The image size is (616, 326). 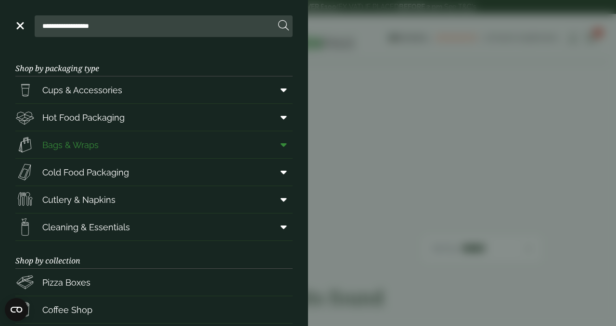 I want to click on a: Bags & Wraps, so click(x=154, y=145).